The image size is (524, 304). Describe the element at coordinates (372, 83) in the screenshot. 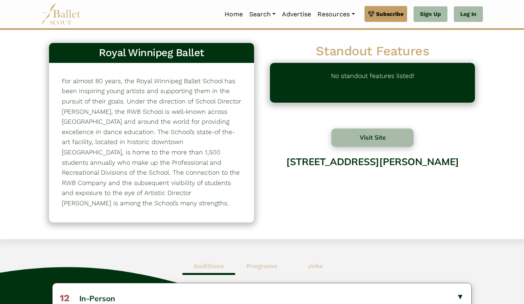

I see `p: No standout features listed!` at that location.